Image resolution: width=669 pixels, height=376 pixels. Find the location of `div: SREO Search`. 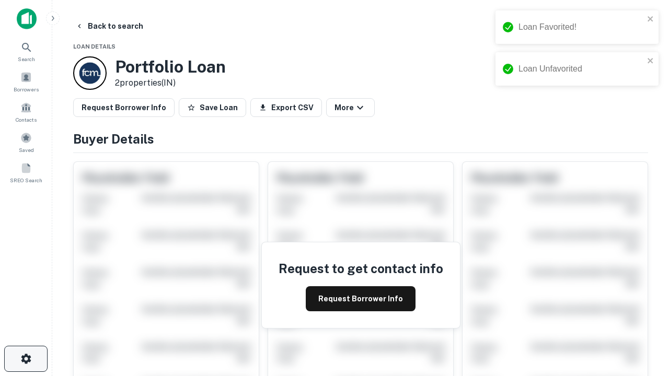

div: SREO Search is located at coordinates (26, 172).